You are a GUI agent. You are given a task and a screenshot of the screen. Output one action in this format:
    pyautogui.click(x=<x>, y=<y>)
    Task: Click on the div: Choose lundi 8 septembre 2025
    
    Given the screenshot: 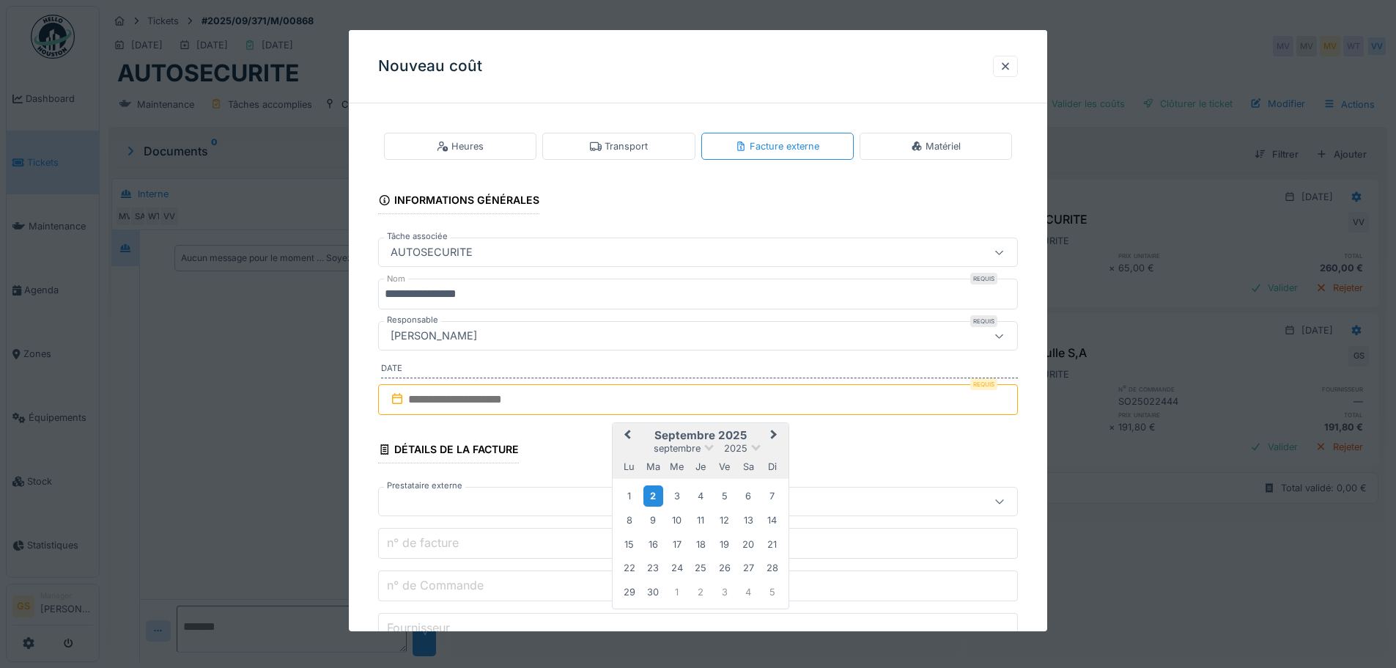 What is the action you would take?
    pyautogui.click(x=629, y=520)
    